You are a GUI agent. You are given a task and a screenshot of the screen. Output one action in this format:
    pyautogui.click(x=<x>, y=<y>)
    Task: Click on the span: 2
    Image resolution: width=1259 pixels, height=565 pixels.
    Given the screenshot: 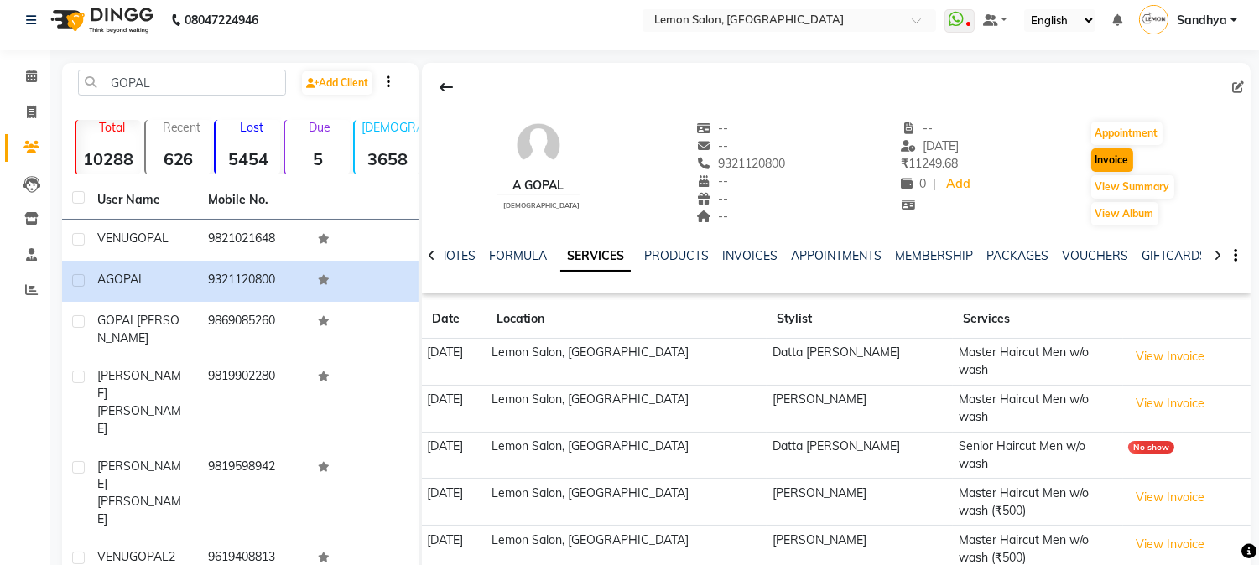 What is the action you would take?
    pyautogui.click(x=172, y=557)
    